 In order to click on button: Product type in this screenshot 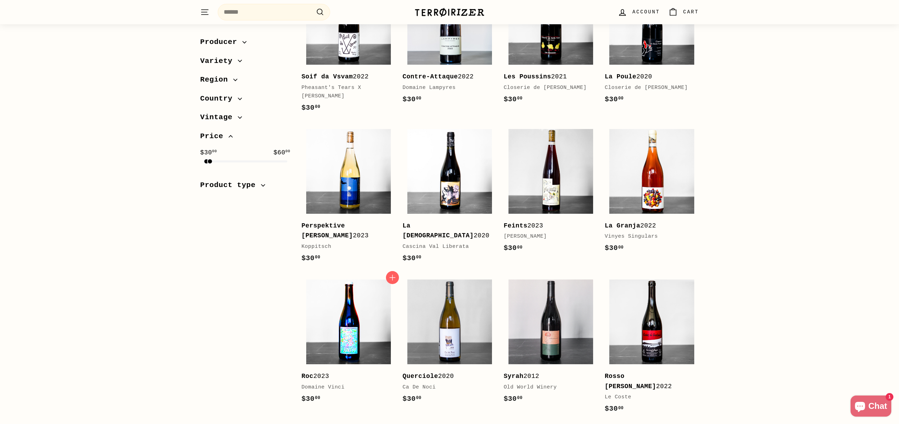, I will do `click(245, 187)`.